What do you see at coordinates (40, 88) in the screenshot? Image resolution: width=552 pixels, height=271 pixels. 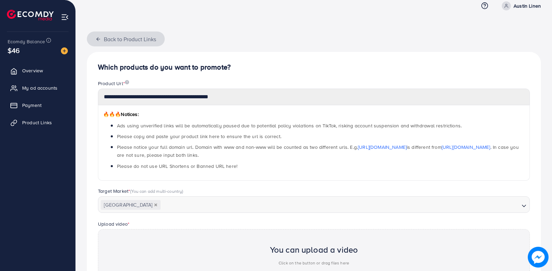 I see `span: My ad accounts` at bounding box center [40, 88].